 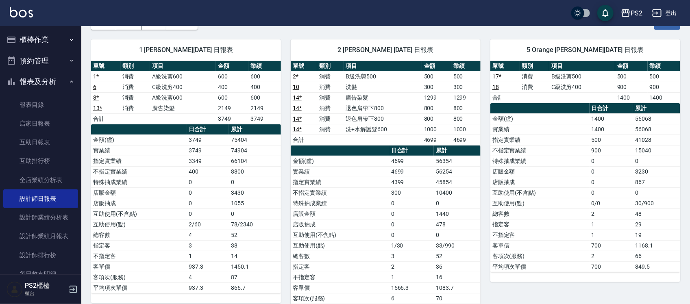 What do you see at coordinates (139, 161) in the screenshot?
I see `td: 指定實業績` at bounding box center [139, 161].